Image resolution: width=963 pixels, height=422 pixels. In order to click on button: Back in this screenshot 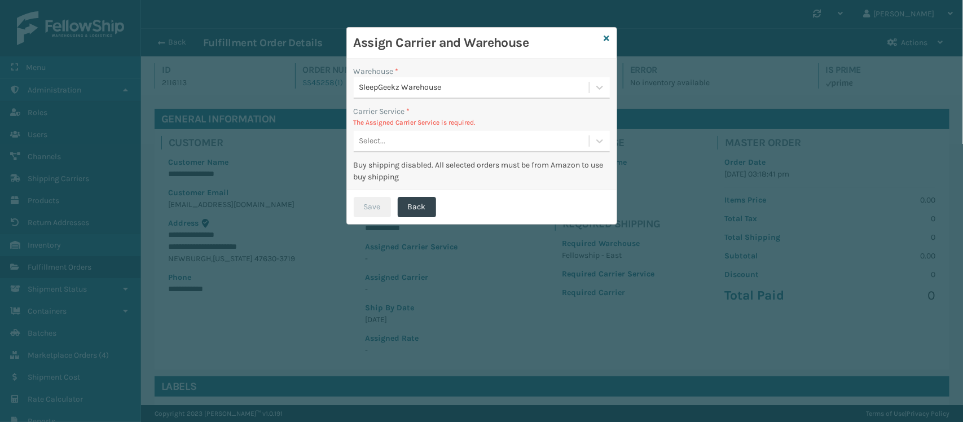, I will do `click(417, 207)`.